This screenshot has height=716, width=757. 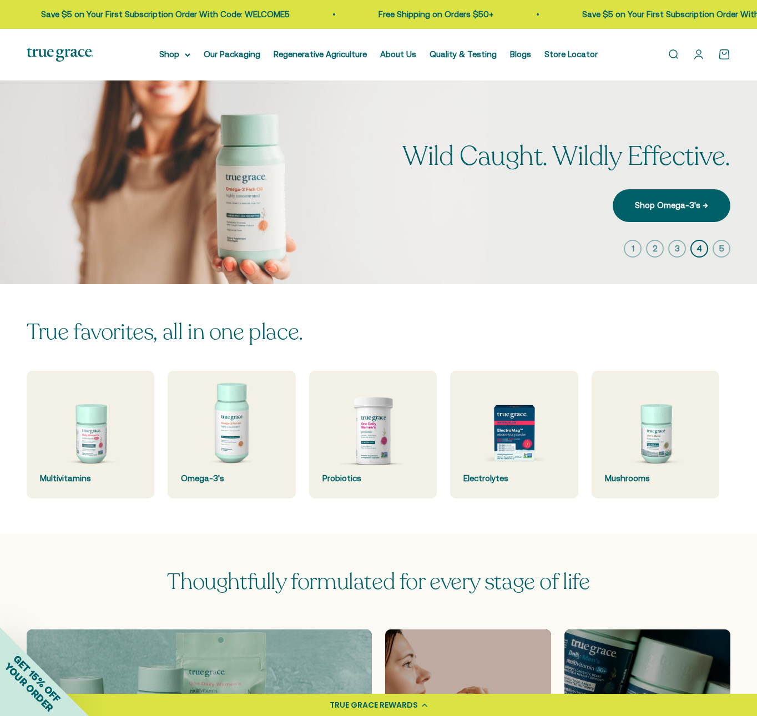 What do you see at coordinates (374, 705) in the screenshot?
I see `div: TRUE GRACE REWARDS` at bounding box center [374, 705].